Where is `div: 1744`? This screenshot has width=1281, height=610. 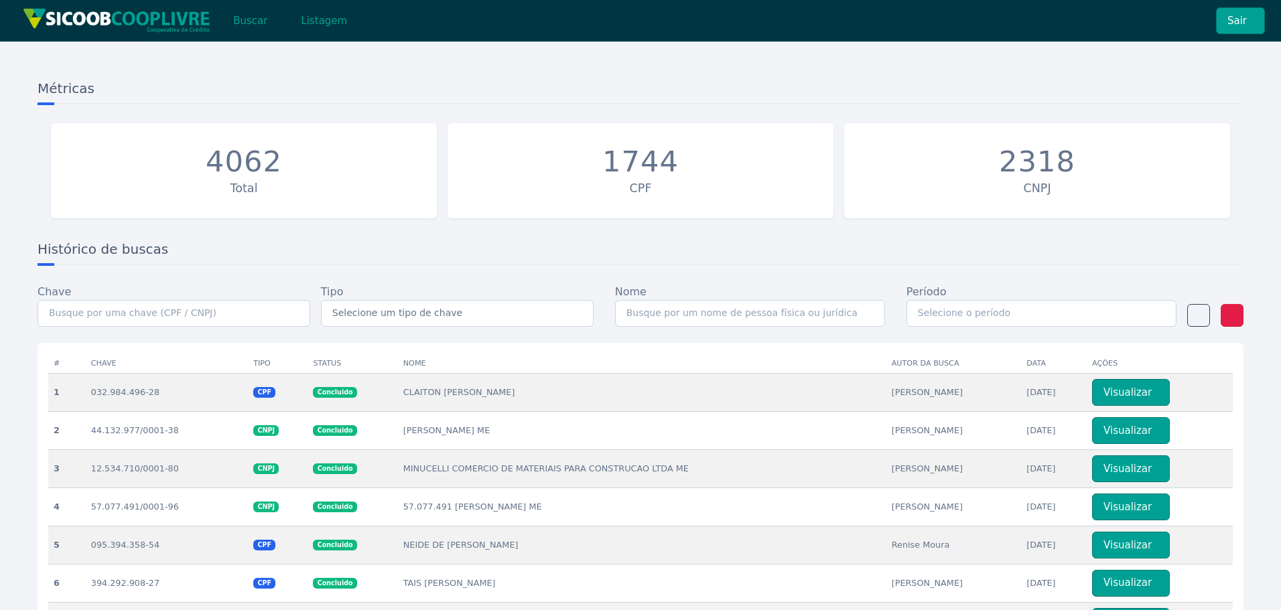 div: 1744 is located at coordinates (640, 162).